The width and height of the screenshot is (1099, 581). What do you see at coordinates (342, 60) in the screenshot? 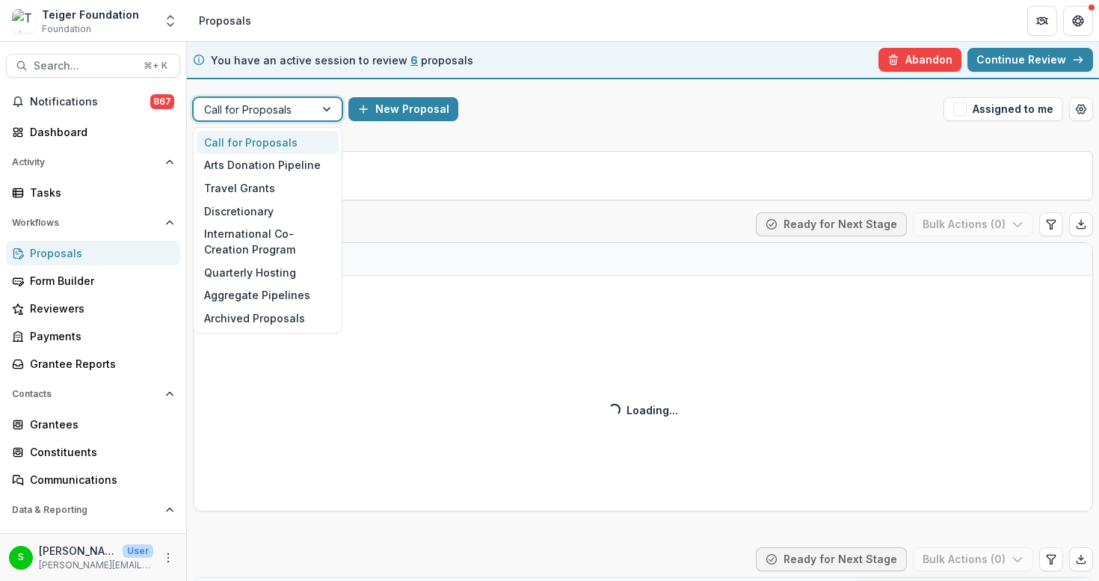
I see `p: You have an active session to review proposals` at bounding box center [342, 60].